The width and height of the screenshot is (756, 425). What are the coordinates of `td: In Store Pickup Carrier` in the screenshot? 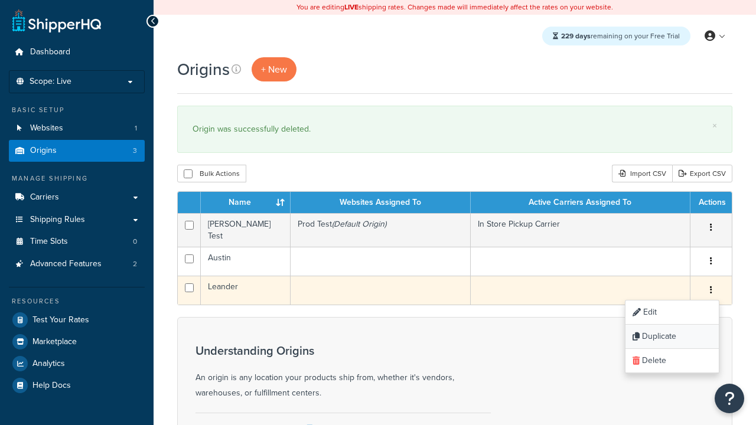 It's located at (580, 230).